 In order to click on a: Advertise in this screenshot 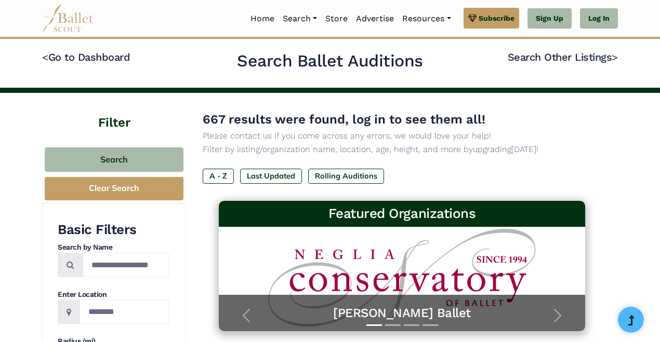, I will do `click(375, 19)`.